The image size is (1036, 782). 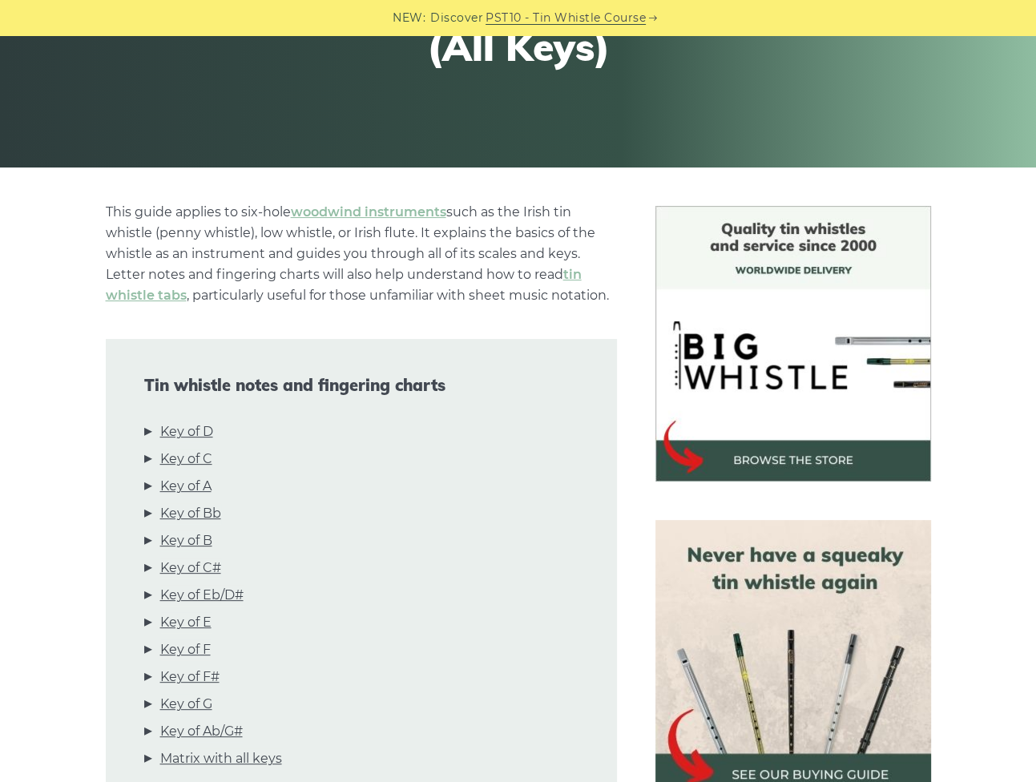 I want to click on span: Discover, so click(x=457, y=18).